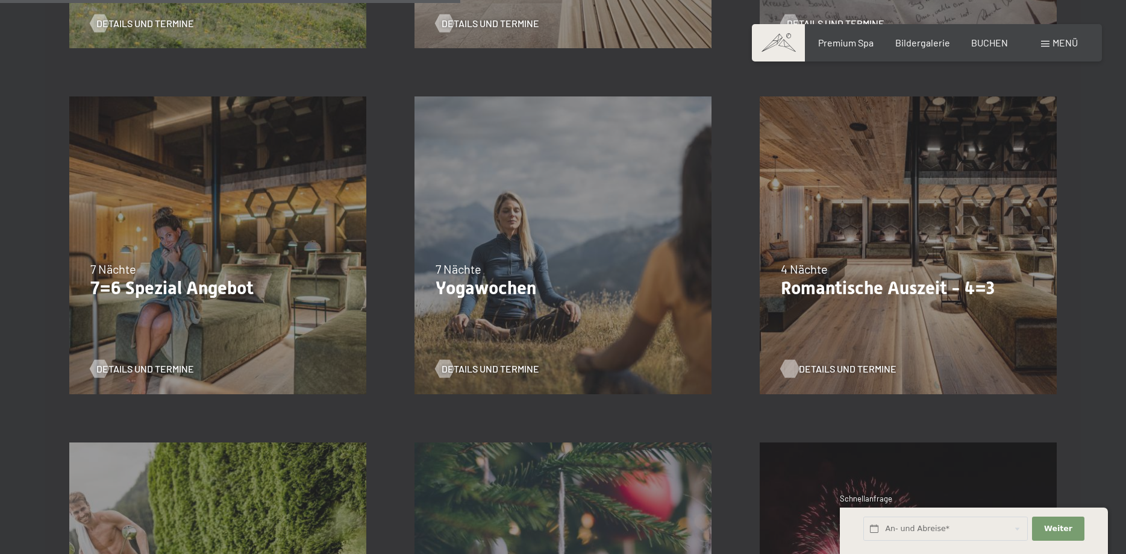 Image resolution: width=1126 pixels, height=554 pixels. Describe the element at coordinates (866, 498) in the screenshot. I see `span: Schnellanfrage` at that location.